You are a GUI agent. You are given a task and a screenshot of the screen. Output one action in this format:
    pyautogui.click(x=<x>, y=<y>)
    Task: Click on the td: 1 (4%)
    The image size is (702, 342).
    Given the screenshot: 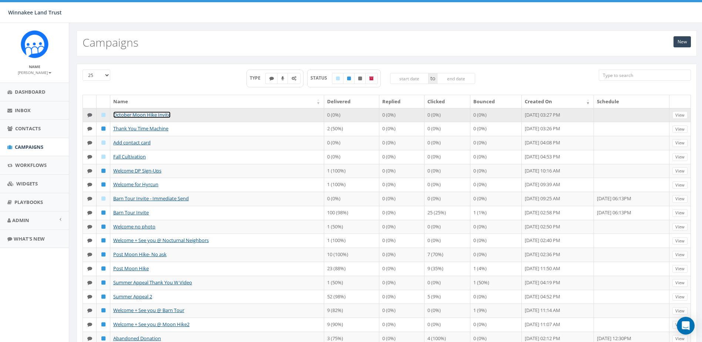 What is the action you would take?
    pyautogui.click(x=496, y=269)
    